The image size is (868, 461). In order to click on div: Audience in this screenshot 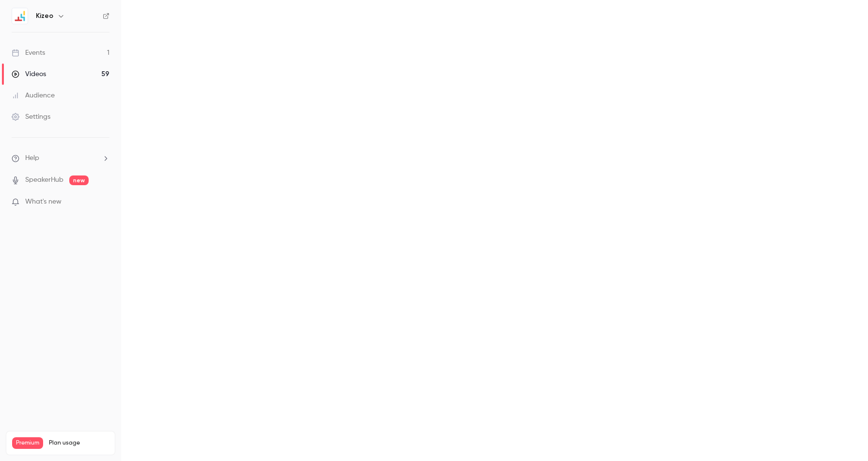, I will do `click(33, 95)`.